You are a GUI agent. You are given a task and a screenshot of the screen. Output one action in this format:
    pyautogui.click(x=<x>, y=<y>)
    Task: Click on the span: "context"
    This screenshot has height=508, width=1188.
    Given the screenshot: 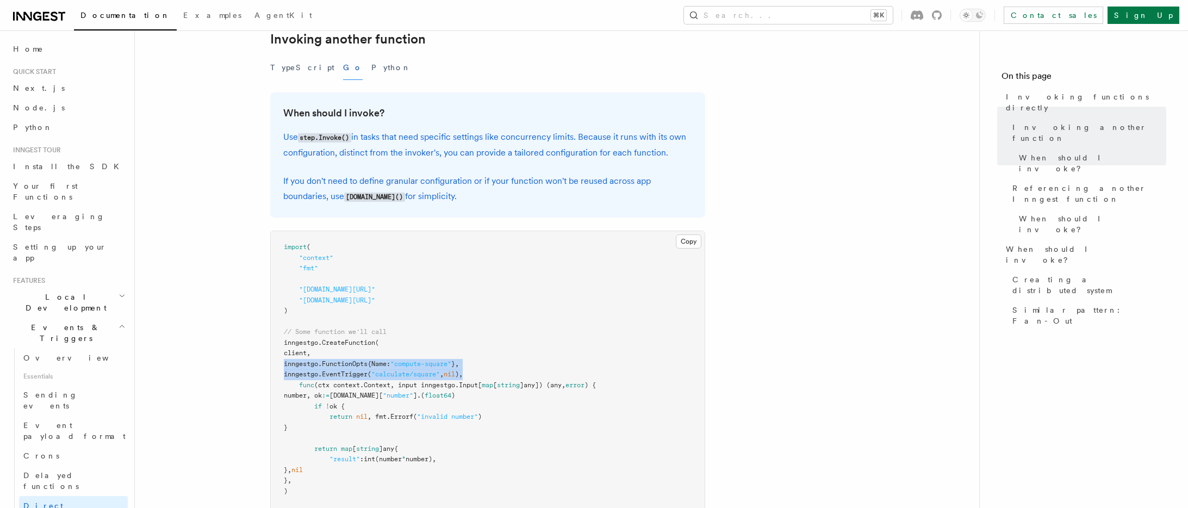 What is the action you would take?
    pyautogui.click(x=316, y=258)
    